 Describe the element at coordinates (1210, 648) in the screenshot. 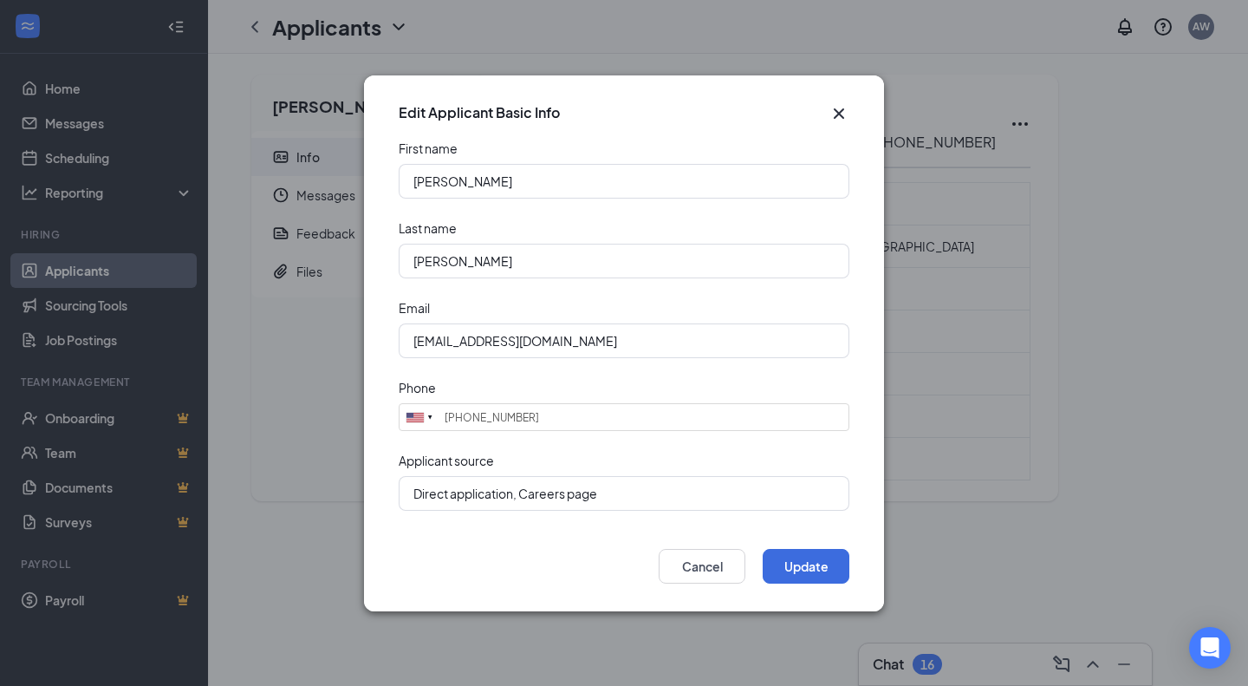

I see `div: Open Intercom Messenger` at that location.